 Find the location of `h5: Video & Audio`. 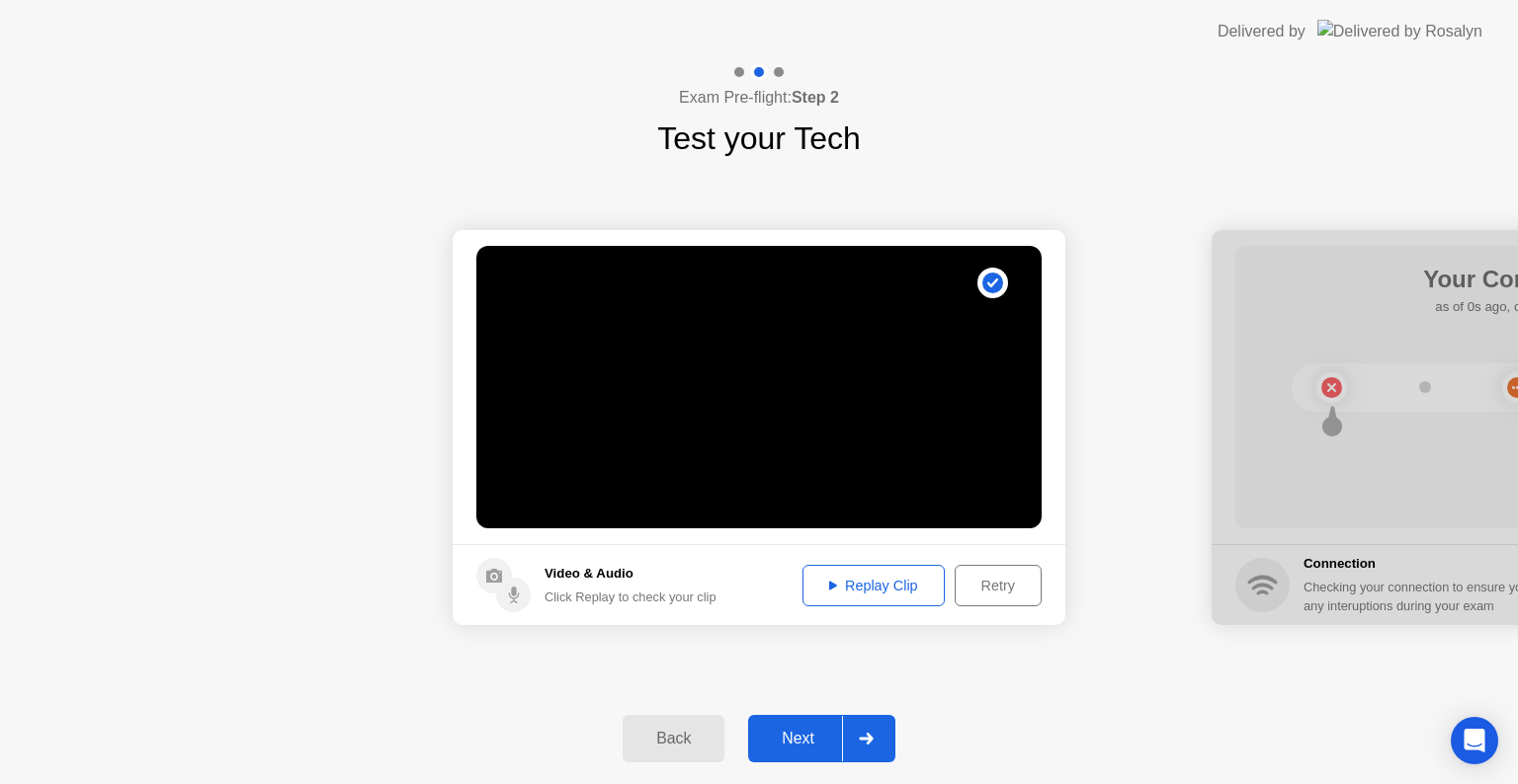

h5: Video & Audio is located at coordinates (630, 574).